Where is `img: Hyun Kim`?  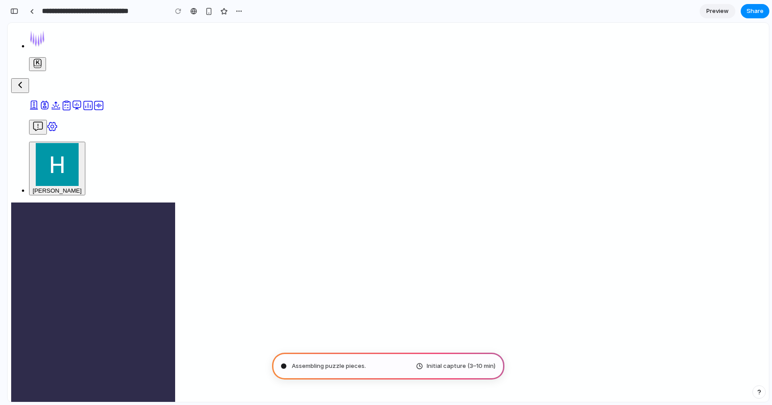
img: Hyun Kim is located at coordinates (50, 142).